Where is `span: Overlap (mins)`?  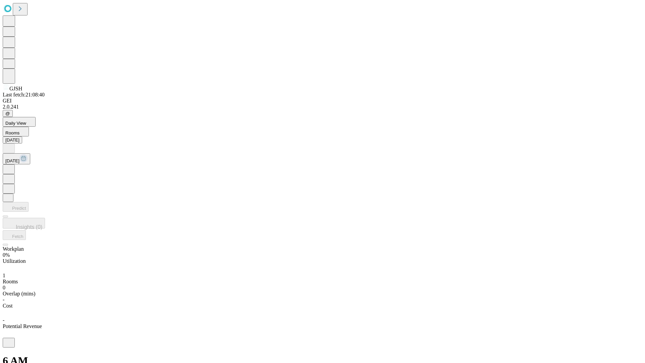
span: Overlap (mins) is located at coordinates (19, 293).